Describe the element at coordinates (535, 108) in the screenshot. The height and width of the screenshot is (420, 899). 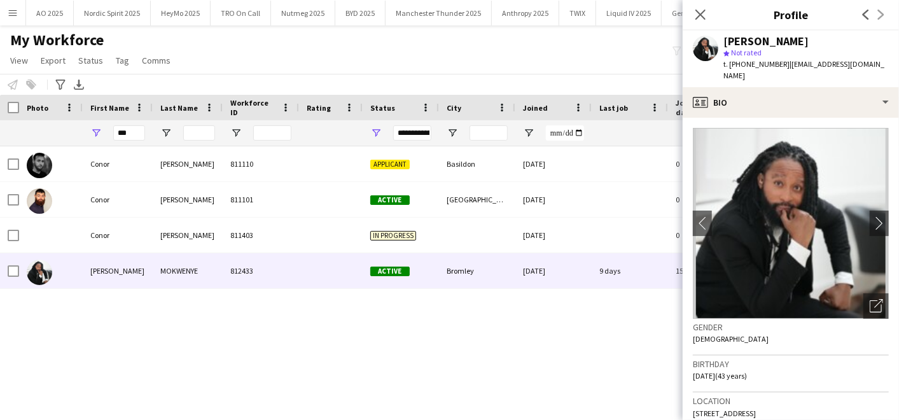
I see `span: Joined` at that location.